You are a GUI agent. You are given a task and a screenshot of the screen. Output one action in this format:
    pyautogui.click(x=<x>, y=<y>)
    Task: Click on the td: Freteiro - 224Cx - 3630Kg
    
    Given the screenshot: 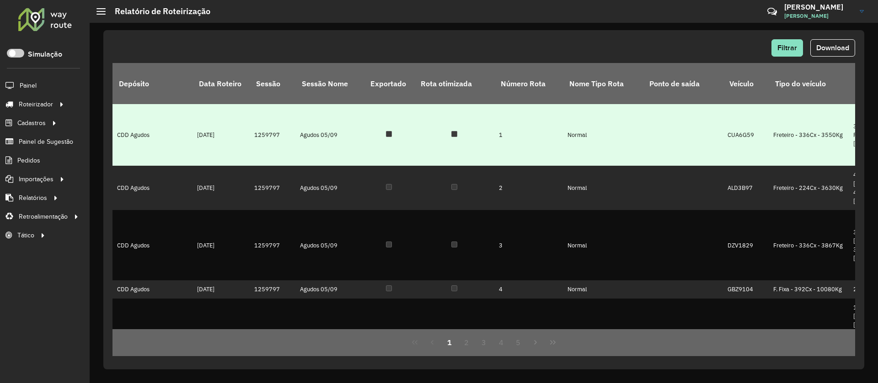 What is the action you would take?
    pyautogui.click(x=808, y=188)
    